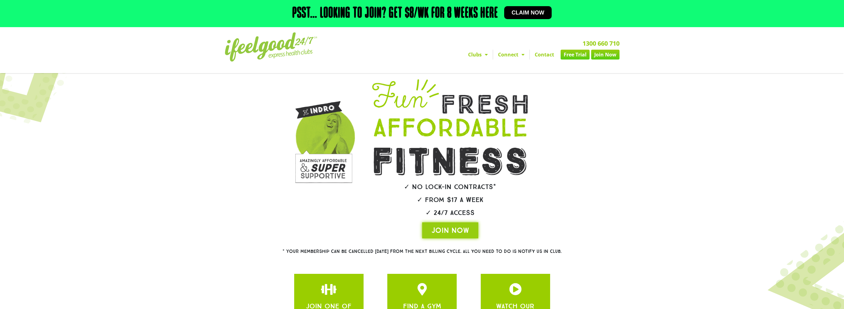 This screenshot has height=309, width=844. What do you see at coordinates (575, 55) in the screenshot?
I see `a: Free Trial` at bounding box center [575, 55].